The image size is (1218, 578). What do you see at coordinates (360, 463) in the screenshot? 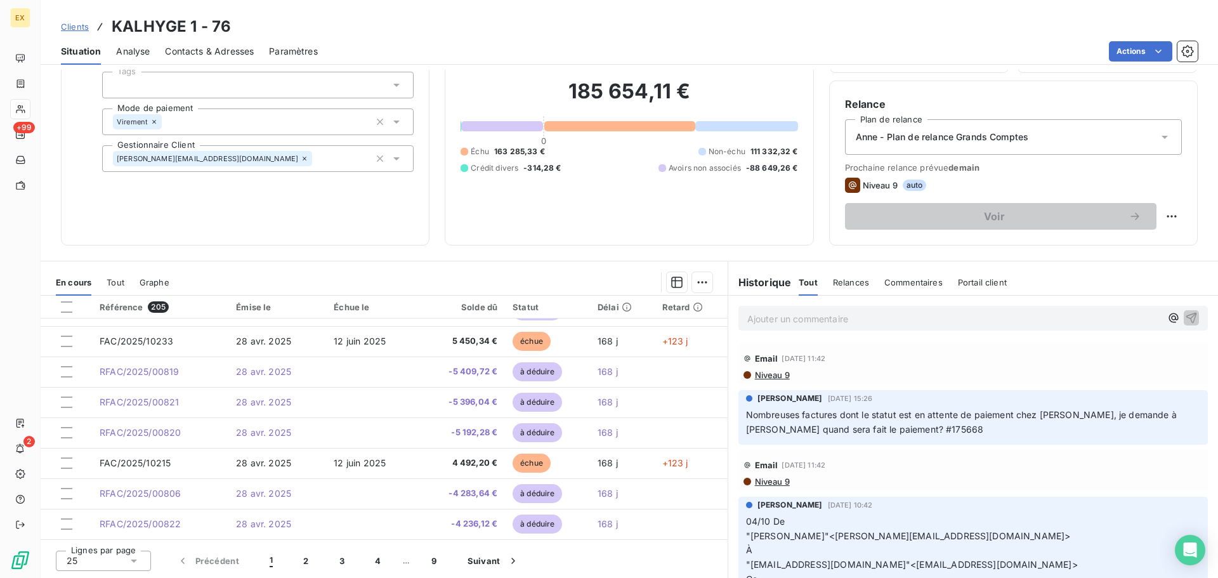
I see `span: 12 juin 2025` at bounding box center [360, 463].